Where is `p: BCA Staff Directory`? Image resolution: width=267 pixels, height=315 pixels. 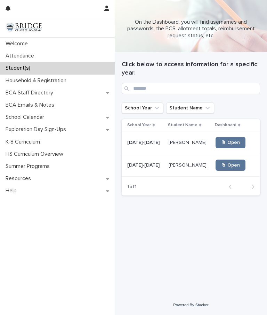 p: BCA Staff Directory is located at coordinates (31, 93).